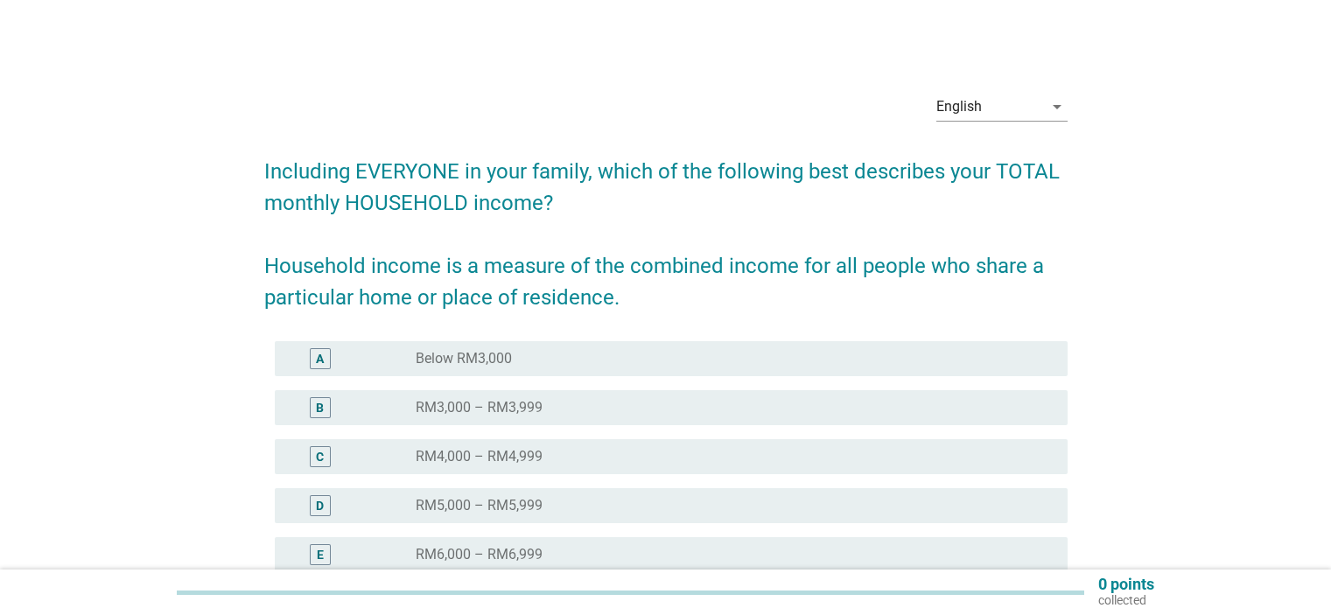 This screenshot has width=1331, height=615. What do you see at coordinates (319, 457) in the screenshot?
I see `div: C` at bounding box center [319, 457].